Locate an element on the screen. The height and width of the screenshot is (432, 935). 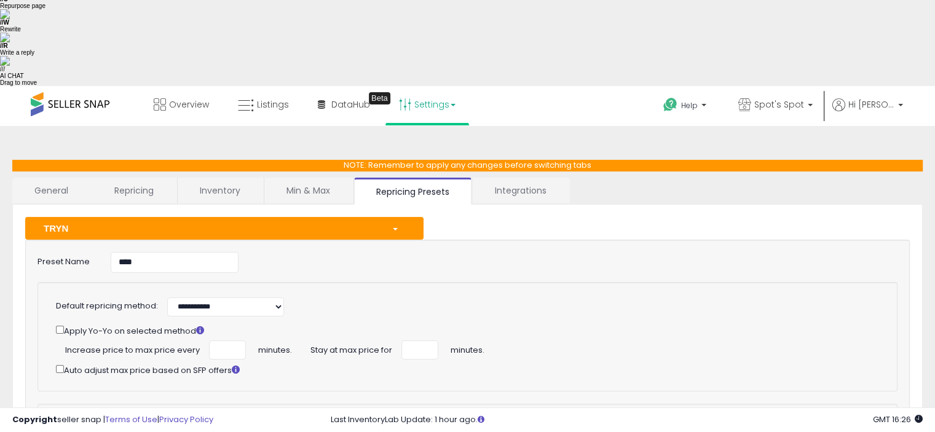
div: Auto adjust max price based on SFP offers is located at coordinates (465, 369).